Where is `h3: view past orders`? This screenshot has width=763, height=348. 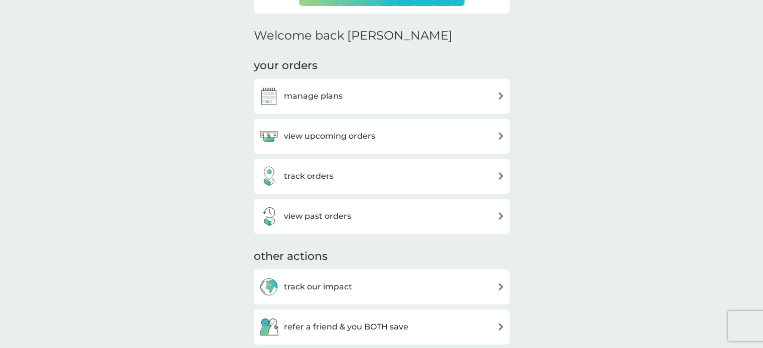 h3: view past orders is located at coordinates (317, 217).